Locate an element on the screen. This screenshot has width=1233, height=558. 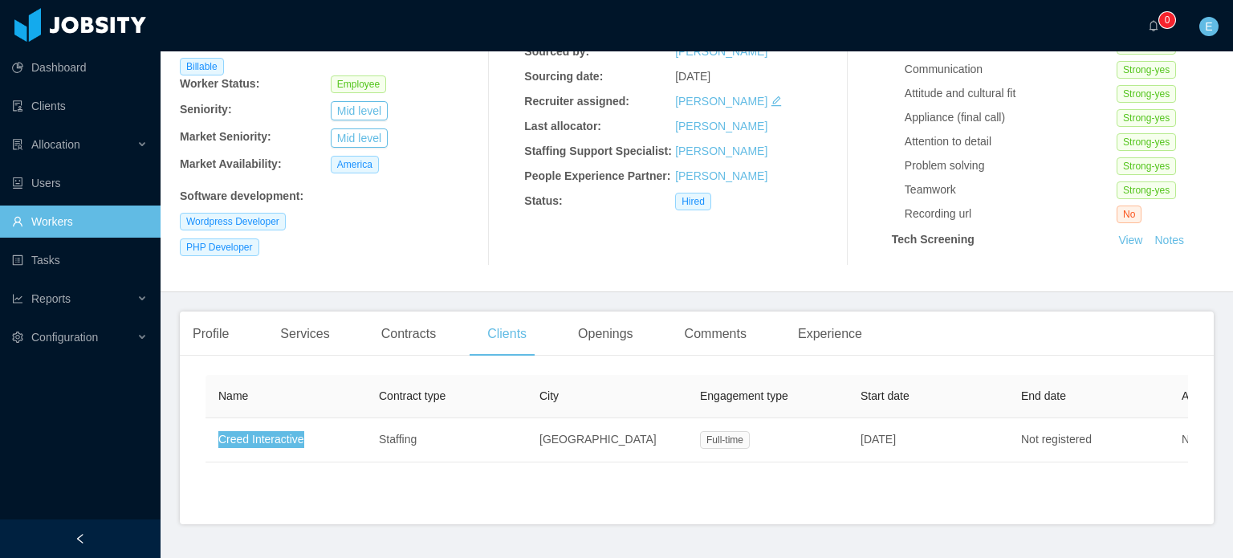
div: Attitude and cultural fit is located at coordinates (1011, 93).